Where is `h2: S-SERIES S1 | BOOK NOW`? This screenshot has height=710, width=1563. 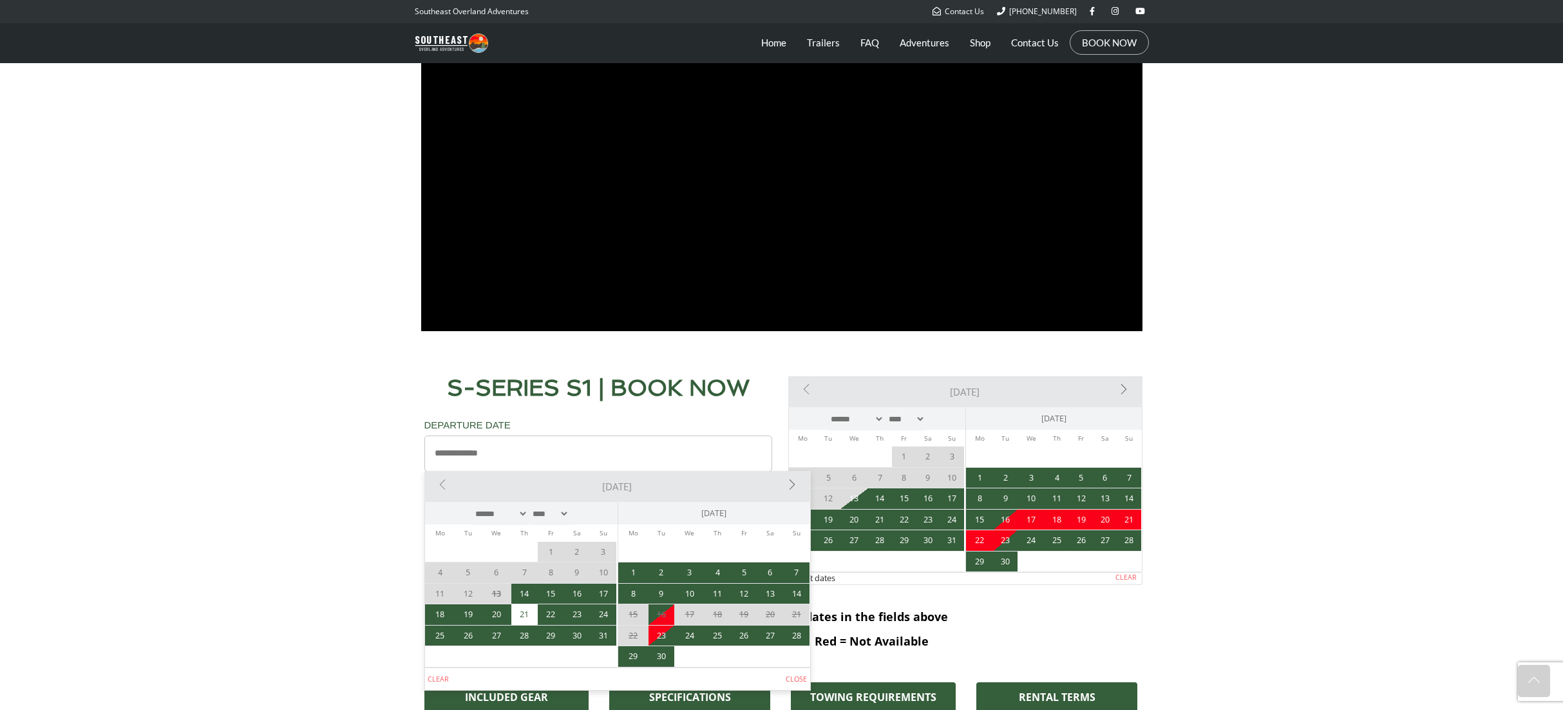 h2: S-SERIES S1 | BOOK NOW is located at coordinates (598, 387).